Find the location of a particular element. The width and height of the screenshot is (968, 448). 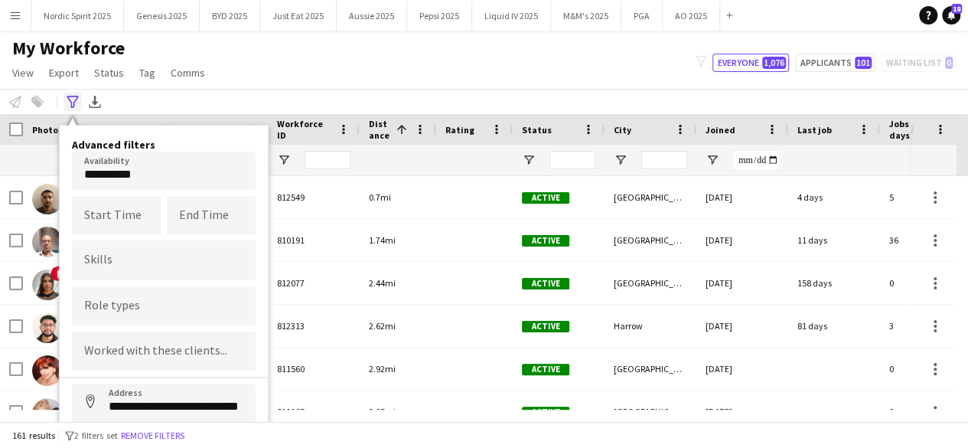

span: First Name is located at coordinates (132, 129).